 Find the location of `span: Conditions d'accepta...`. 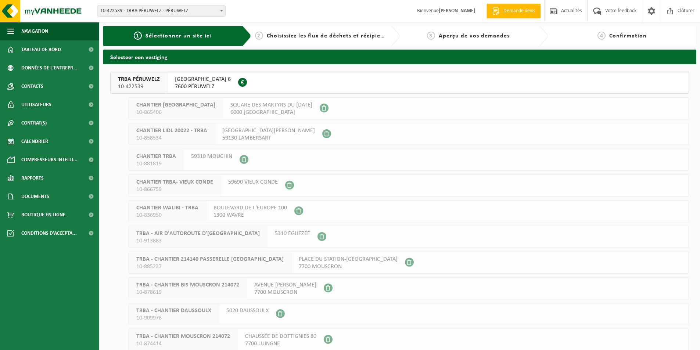

span: Conditions d'accepta... is located at coordinates (49, 233).